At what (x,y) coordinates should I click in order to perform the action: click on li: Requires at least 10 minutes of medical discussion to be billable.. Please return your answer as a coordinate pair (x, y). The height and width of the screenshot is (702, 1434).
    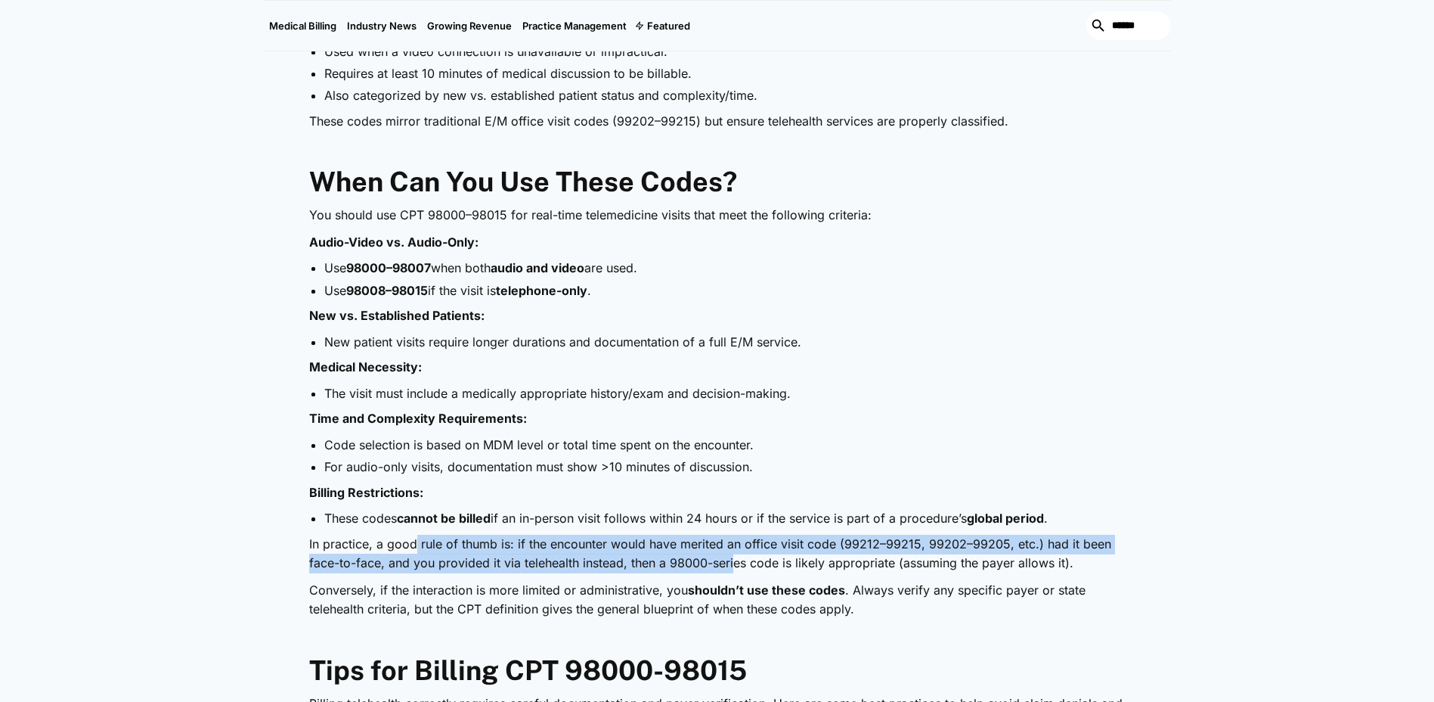
    Looking at the image, I should click on (725, 73).